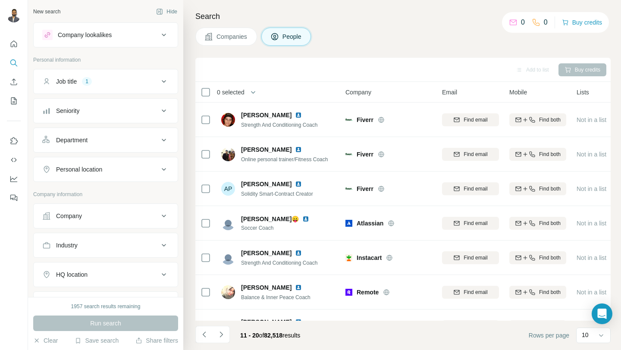  Describe the element at coordinates (369, 258) in the screenshot. I see `span: Instacart` at that location.